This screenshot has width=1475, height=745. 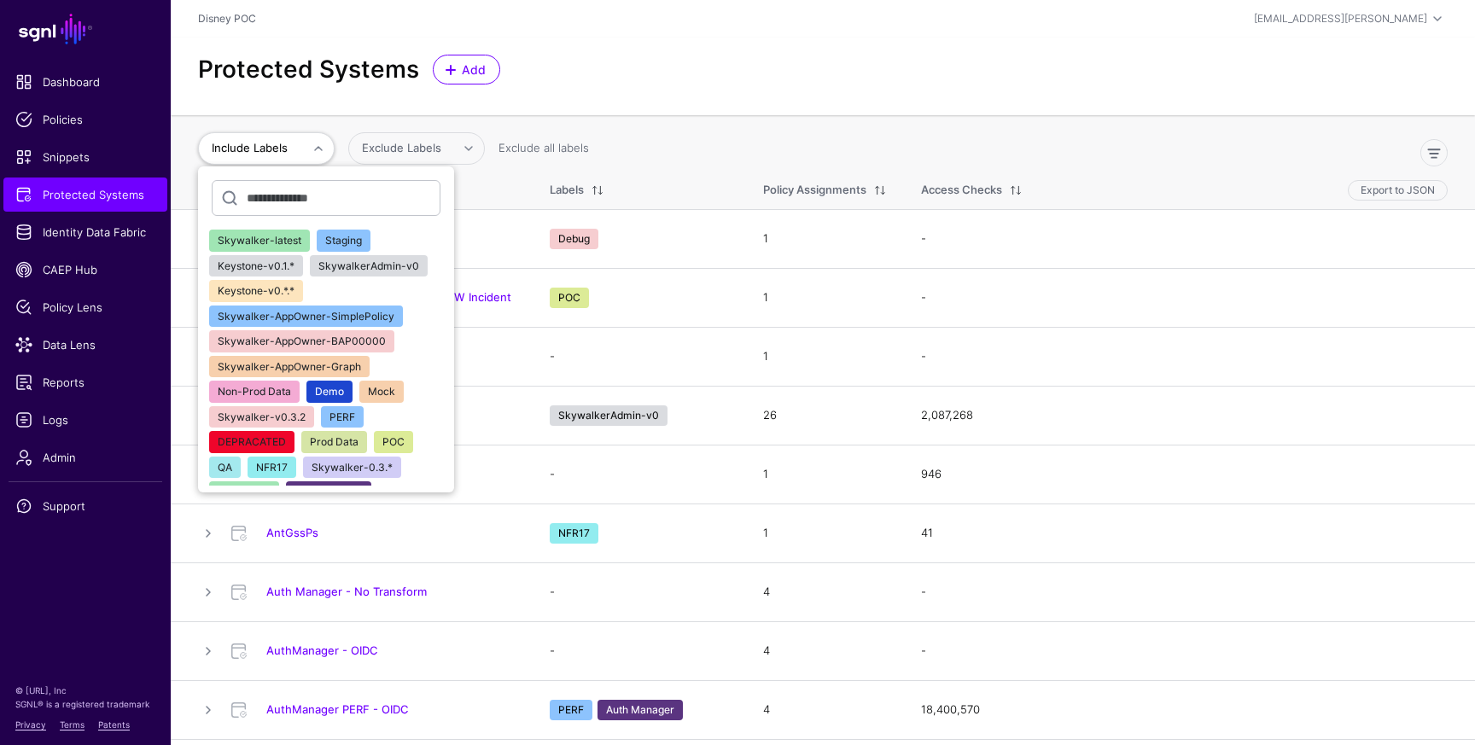 I want to click on span: Auth Manager, so click(x=640, y=710).